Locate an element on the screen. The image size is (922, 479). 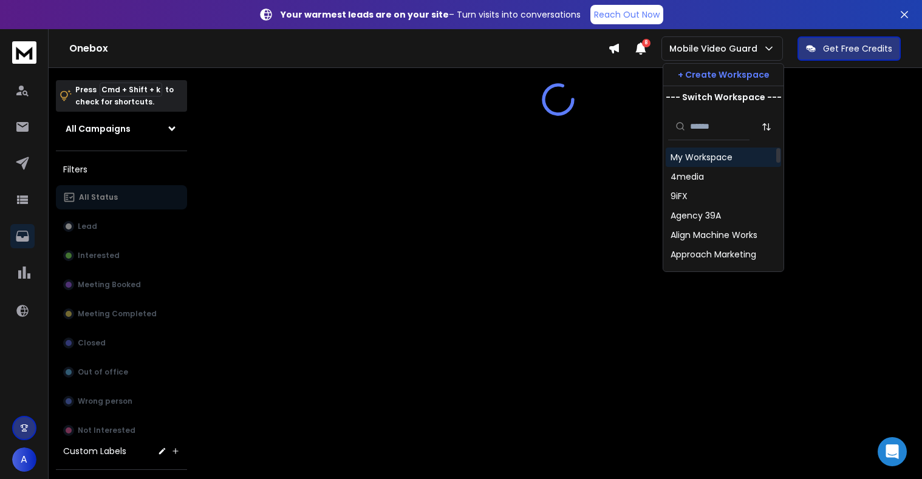
div: Approach Marketing is located at coordinates (713, 255).